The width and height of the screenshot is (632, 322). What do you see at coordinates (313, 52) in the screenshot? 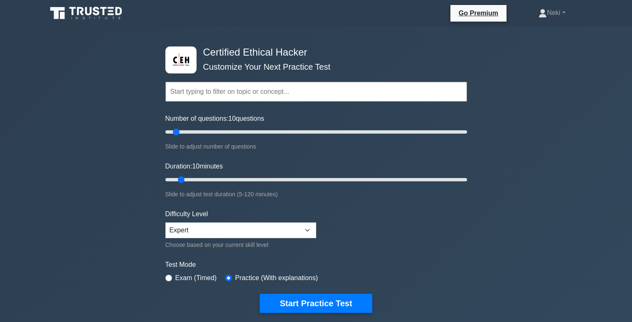
I see `h4: Certified Ethical Hacker` at bounding box center [313, 52].